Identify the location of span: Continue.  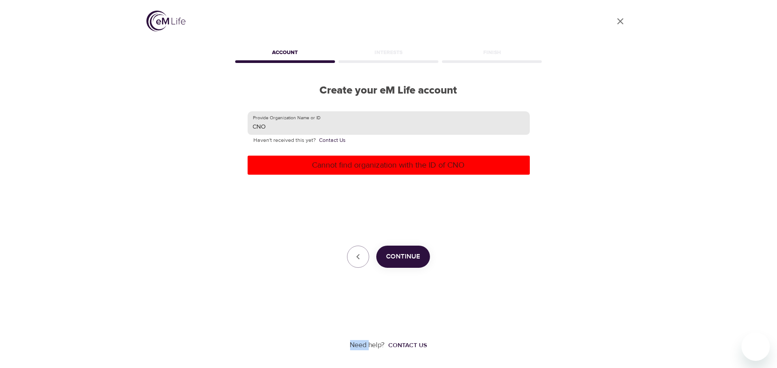
(403, 257).